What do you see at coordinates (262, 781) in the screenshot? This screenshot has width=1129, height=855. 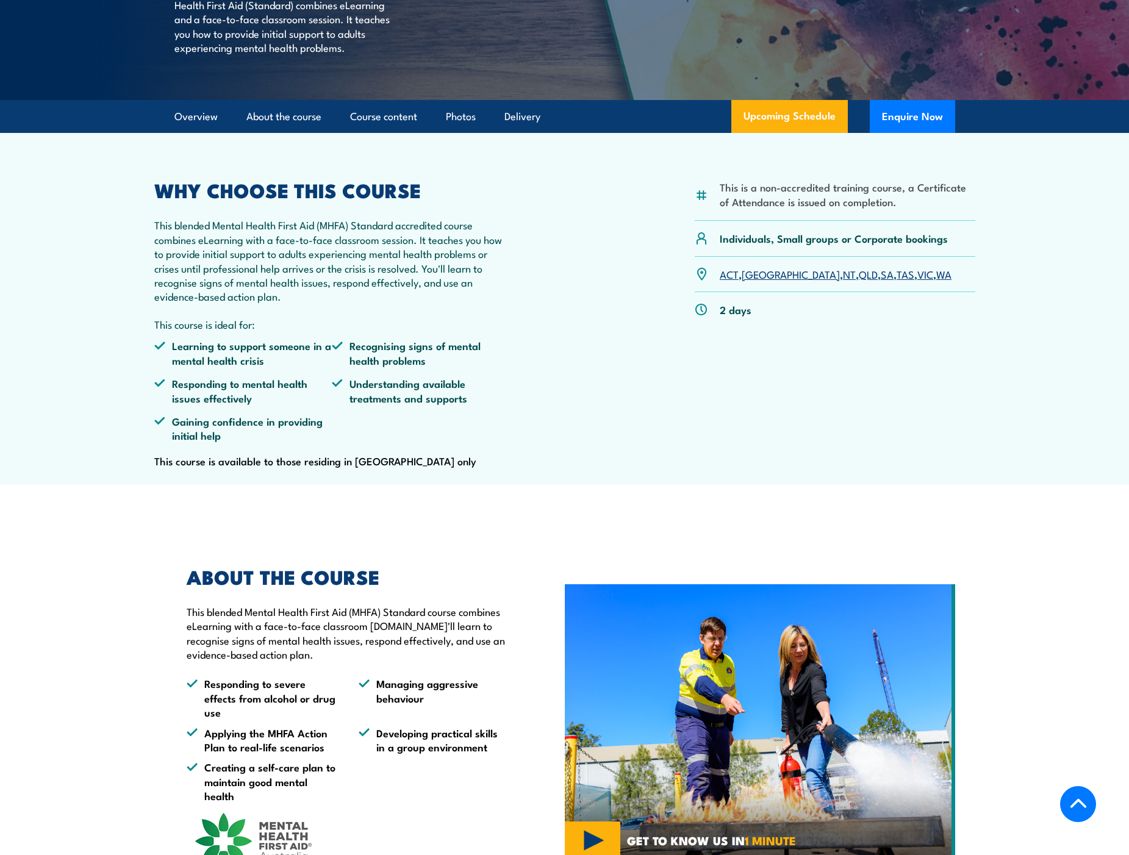 I see `li: Creating a self-care plan to maintain good mental health` at bounding box center [262, 781].